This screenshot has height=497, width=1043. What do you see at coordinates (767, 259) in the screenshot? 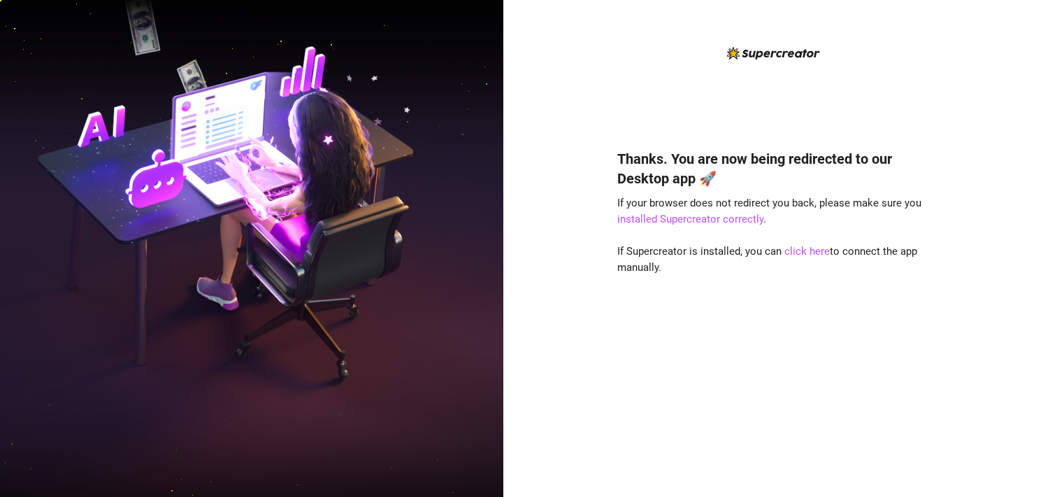
I see `span: If Supercreator is installed, you can to connect the app manually.` at bounding box center [767, 259].